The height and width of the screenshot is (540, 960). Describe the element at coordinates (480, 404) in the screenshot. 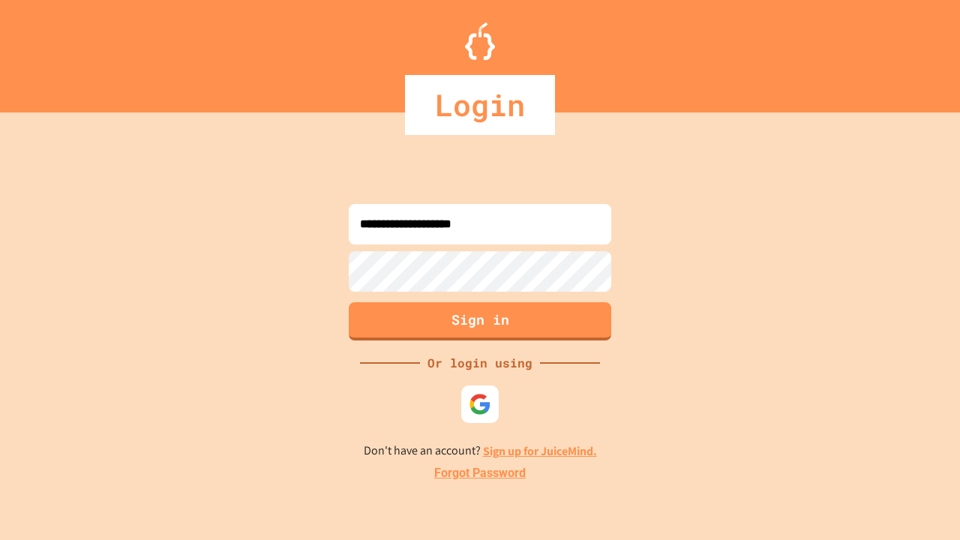

I see `img: google-icon.svg` at that location.